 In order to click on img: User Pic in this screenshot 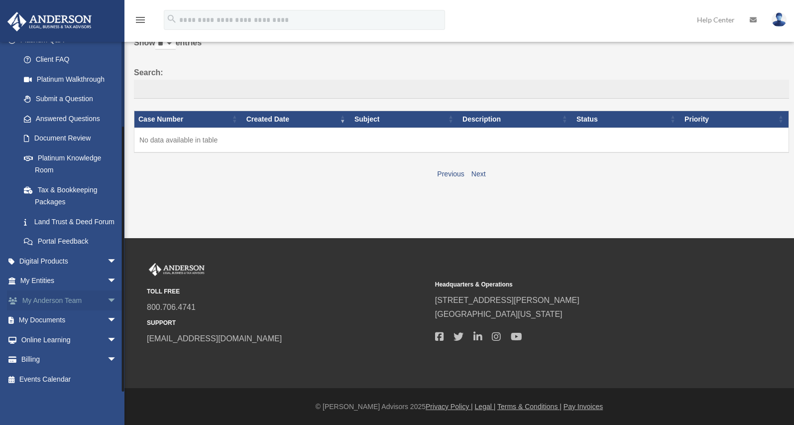, I will do `click(779, 19)`.